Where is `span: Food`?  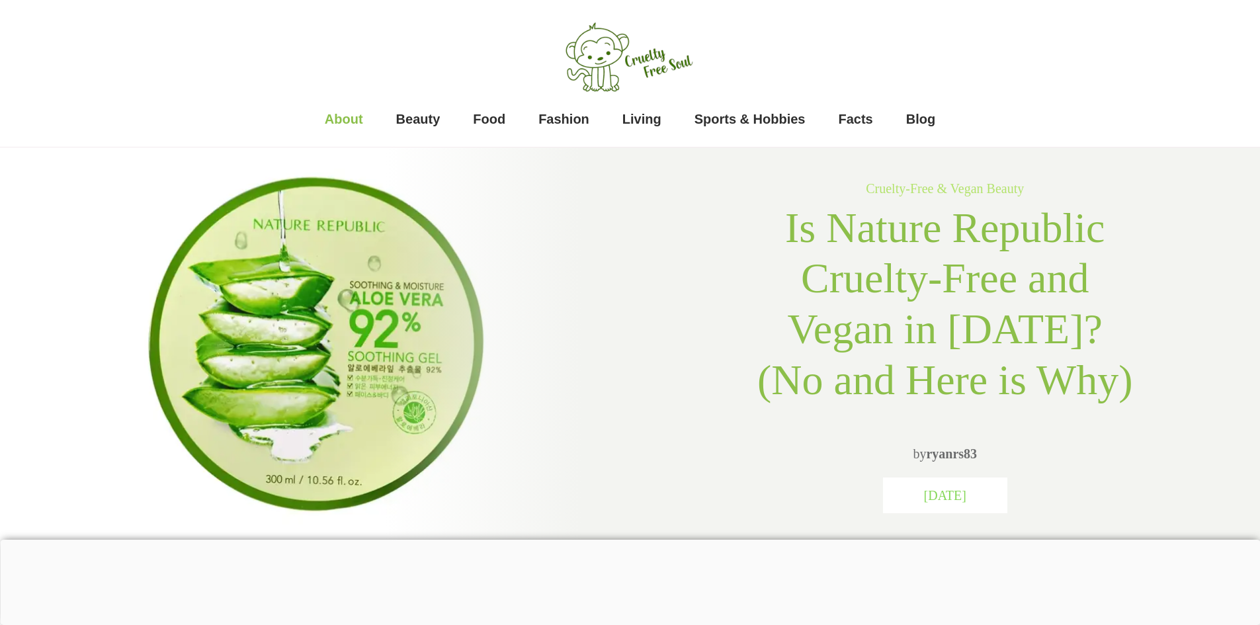
span: Food is located at coordinates (489, 119).